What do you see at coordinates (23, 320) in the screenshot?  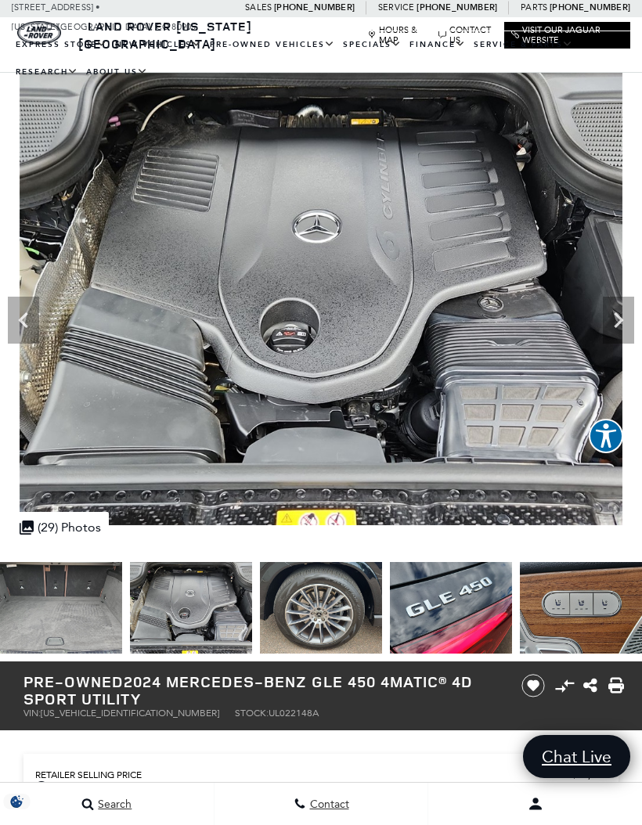 I see `div: Previous` at bounding box center [23, 320].